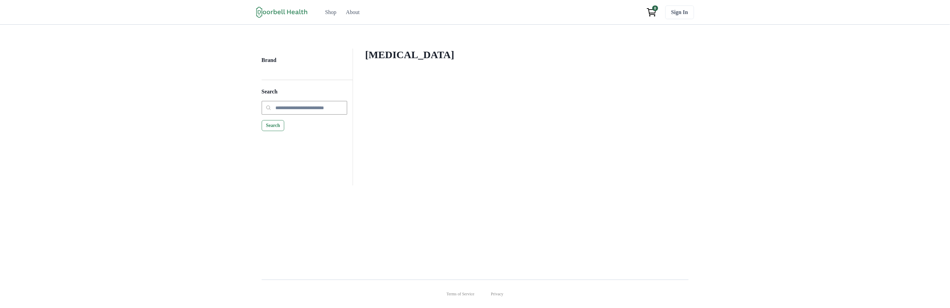 The width and height of the screenshot is (950, 308). What do you see at coordinates (331, 12) in the screenshot?
I see `a: Shop` at bounding box center [331, 12].